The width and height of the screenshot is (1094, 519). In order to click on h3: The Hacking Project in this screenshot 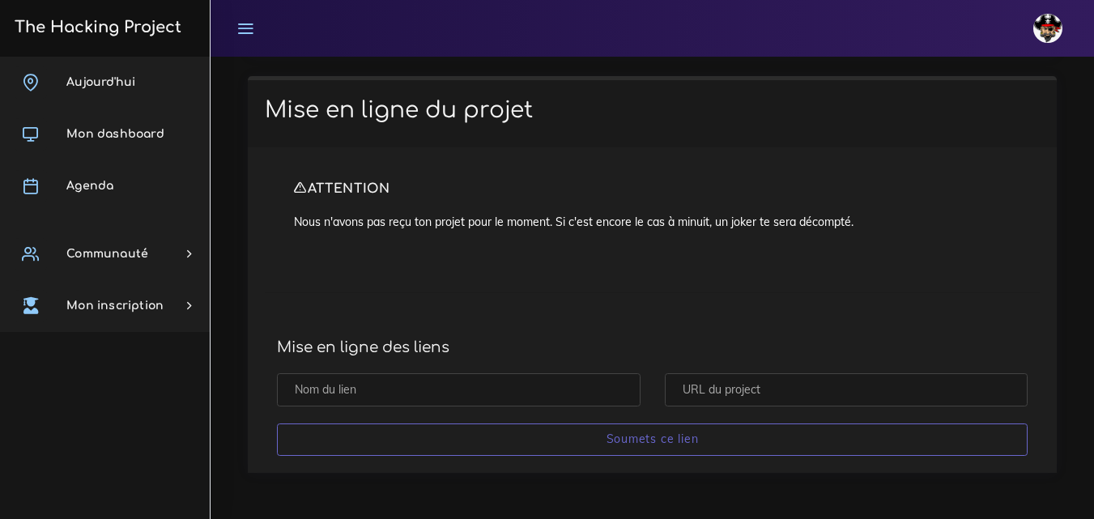, I will do `click(96, 28)`.